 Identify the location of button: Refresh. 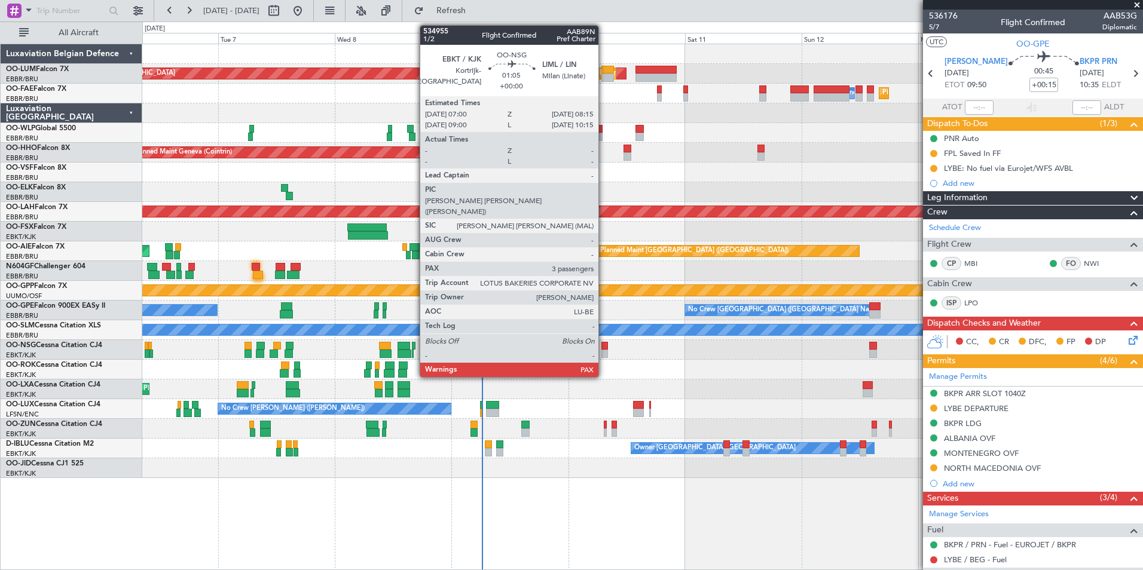
(444, 11).